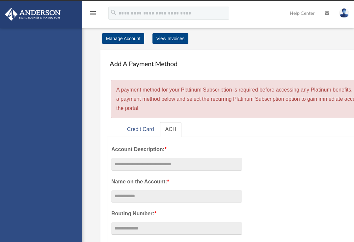  I want to click on i: search, so click(114, 13).